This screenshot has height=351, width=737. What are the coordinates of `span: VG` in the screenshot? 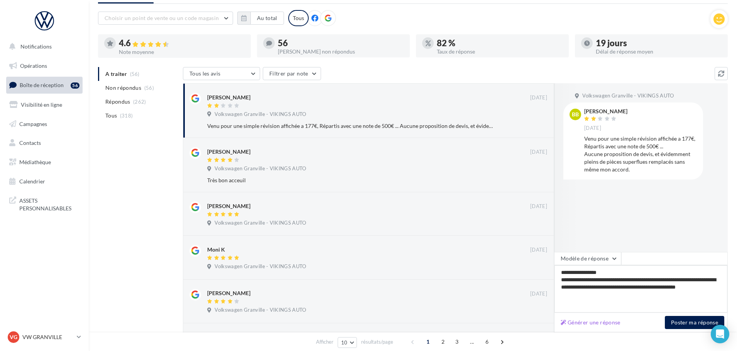 It's located at (14, 338).